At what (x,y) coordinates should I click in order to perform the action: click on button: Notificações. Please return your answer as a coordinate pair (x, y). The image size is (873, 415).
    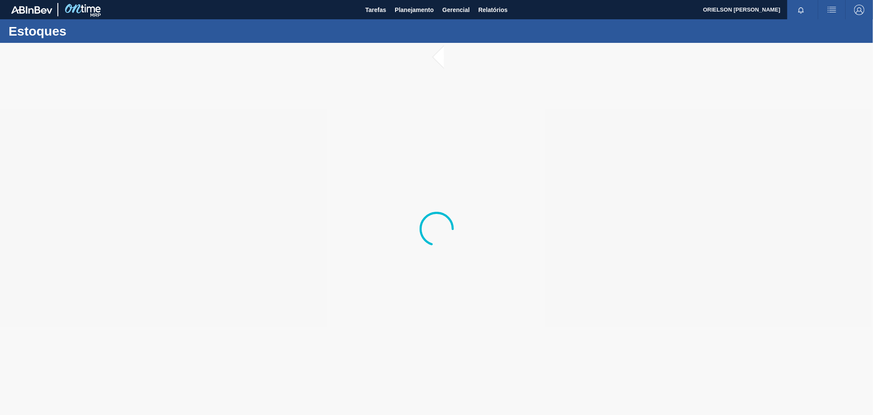
    Looking at the image, I should click on (801, 10).